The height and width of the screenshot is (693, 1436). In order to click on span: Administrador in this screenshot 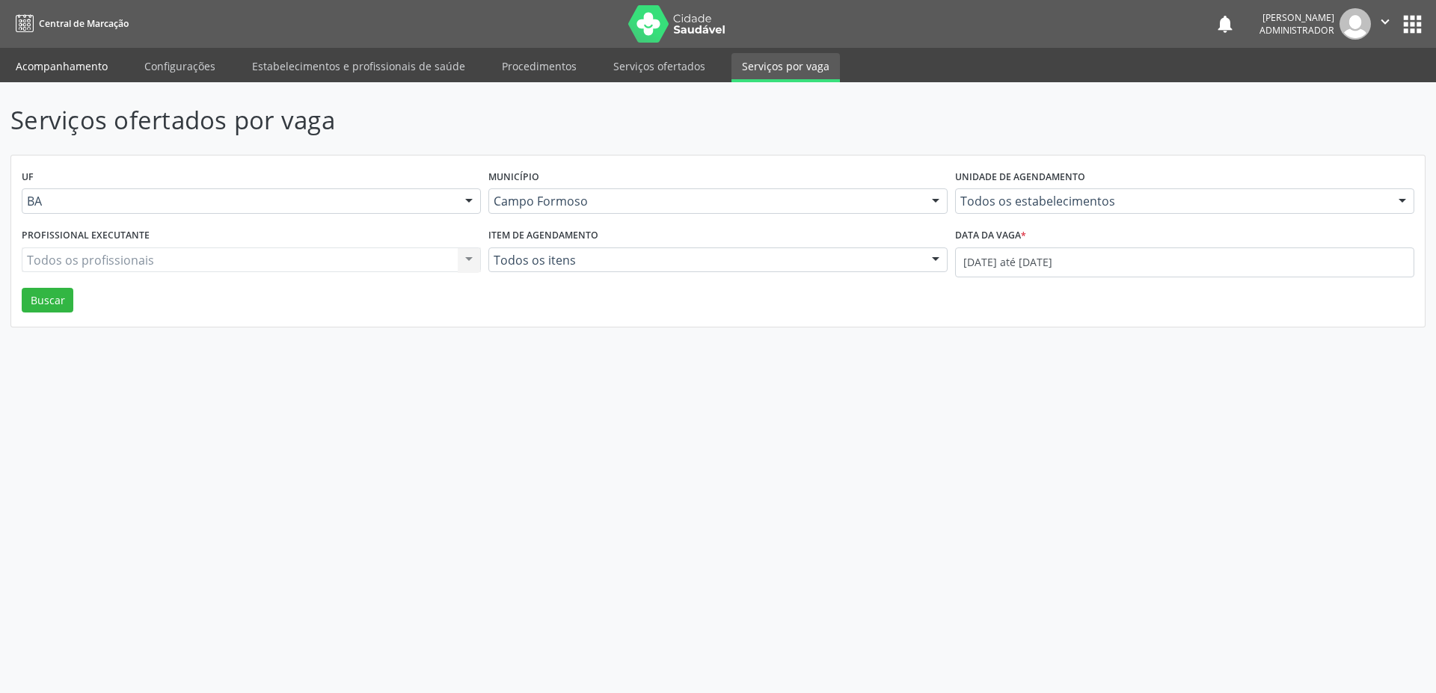, I will do `click(1297, 30)`.